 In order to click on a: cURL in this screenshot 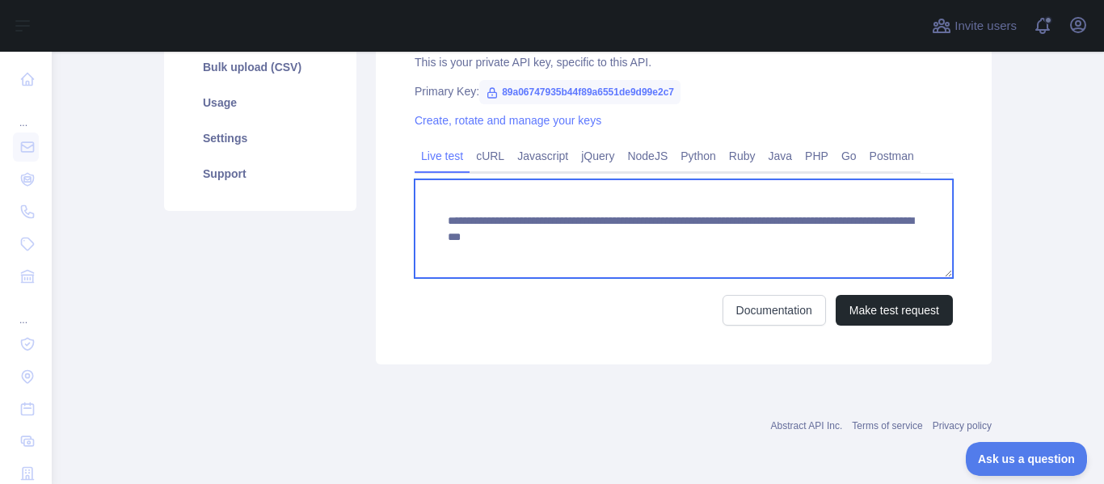, I will do `click(490, 156)`.